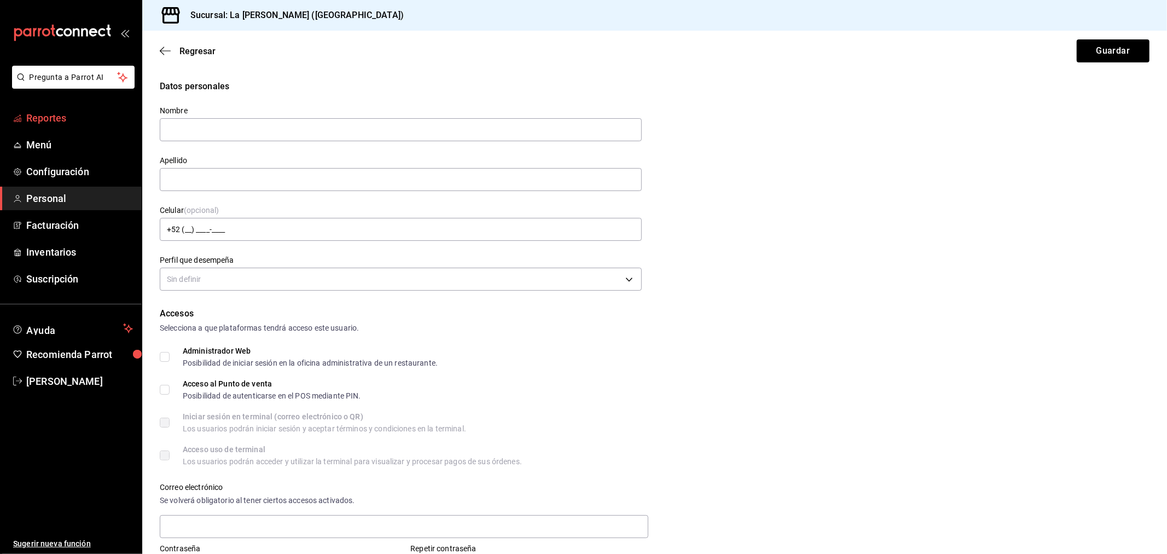 The image size is (1167, 554). Describe the element at coordinates (654, 86) in the screenshot. I see `div: Datos personales` at that location.